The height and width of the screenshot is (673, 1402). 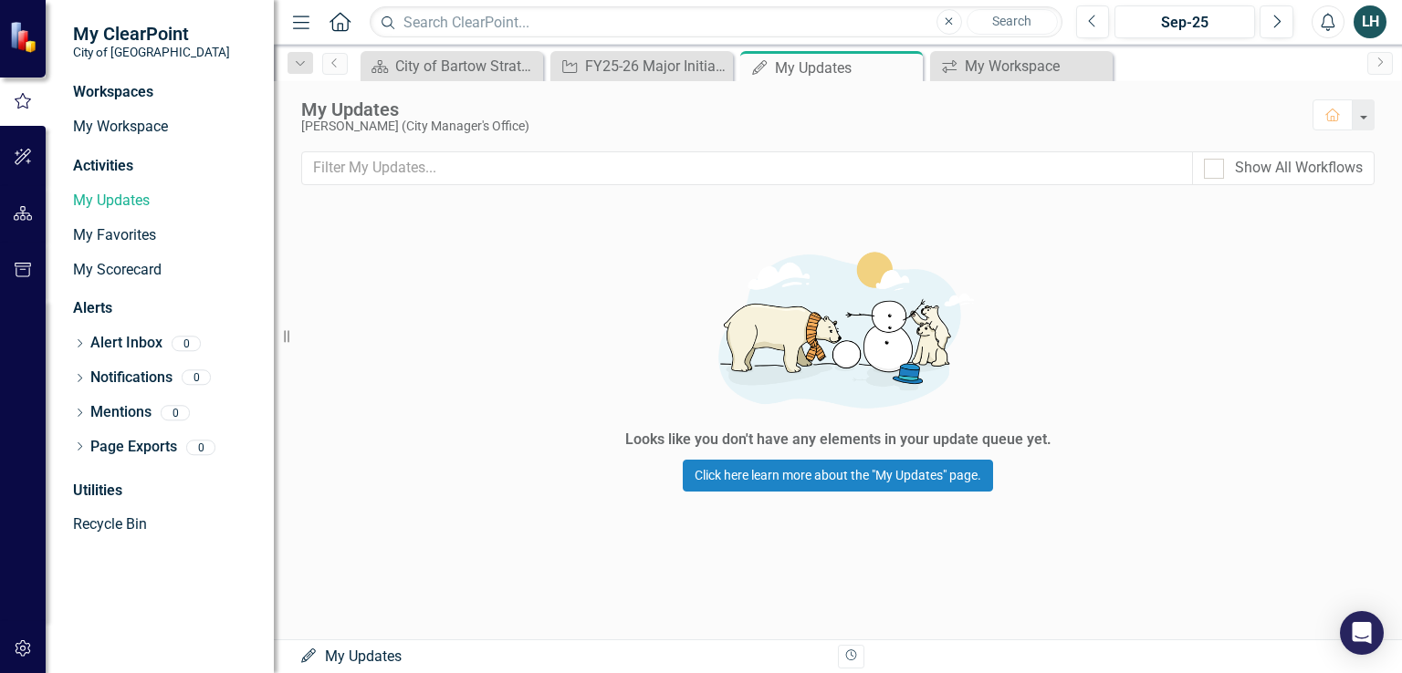 What do you see at coordinates (452, 66) in the screenshot?
I see `a: City of Bartow Strategy and Performance Dashboard` at bounding box center [452, 66].